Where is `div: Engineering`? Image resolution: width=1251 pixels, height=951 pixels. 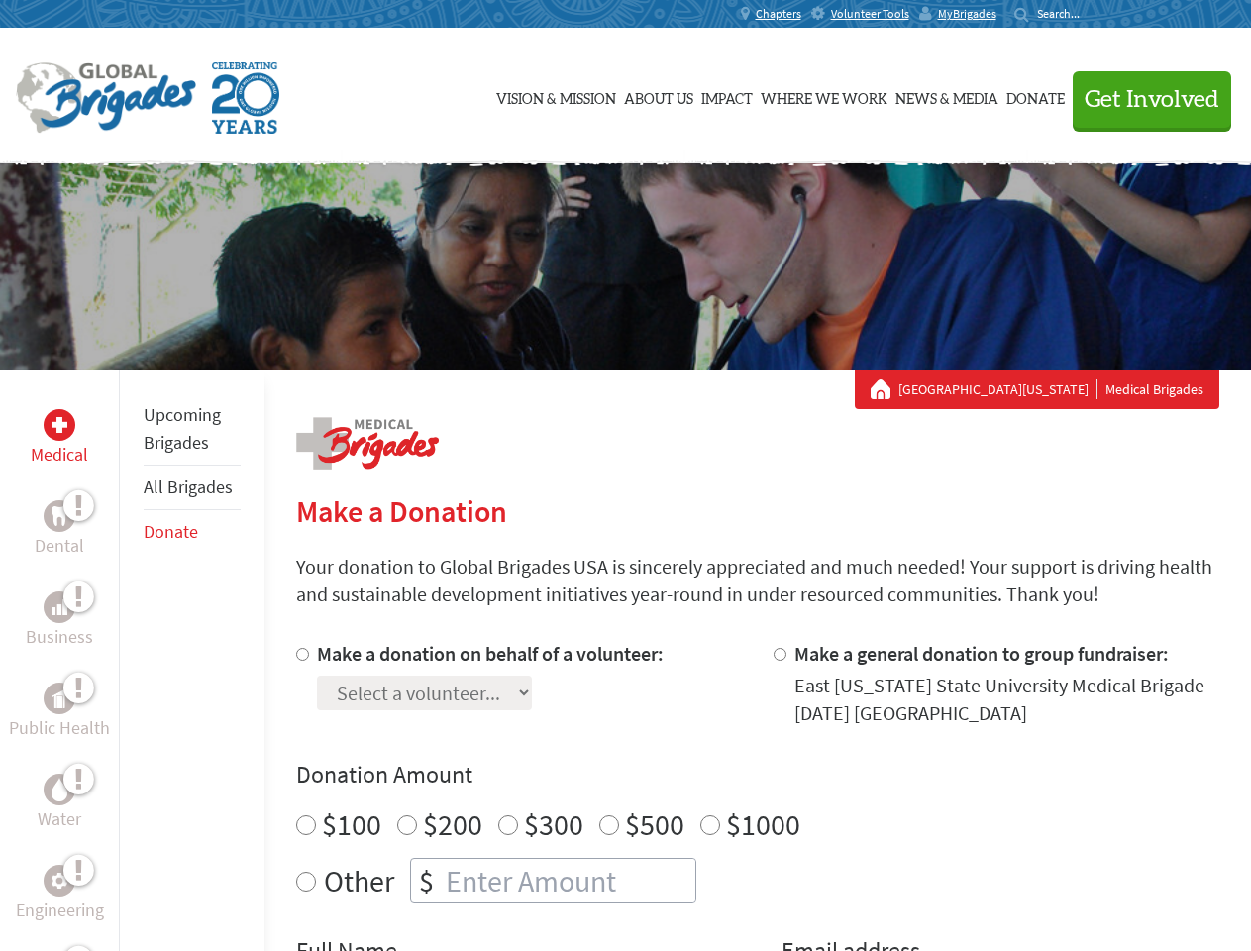 div: Engineering is located at coordinates (59, 881).